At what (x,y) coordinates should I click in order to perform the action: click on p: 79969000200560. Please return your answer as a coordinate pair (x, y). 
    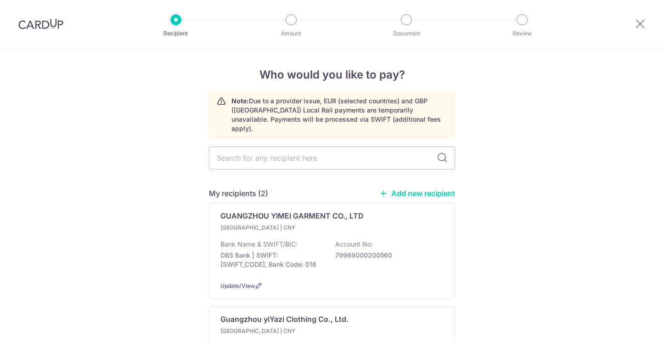
    Looking at the image, I should click on (387, 255).